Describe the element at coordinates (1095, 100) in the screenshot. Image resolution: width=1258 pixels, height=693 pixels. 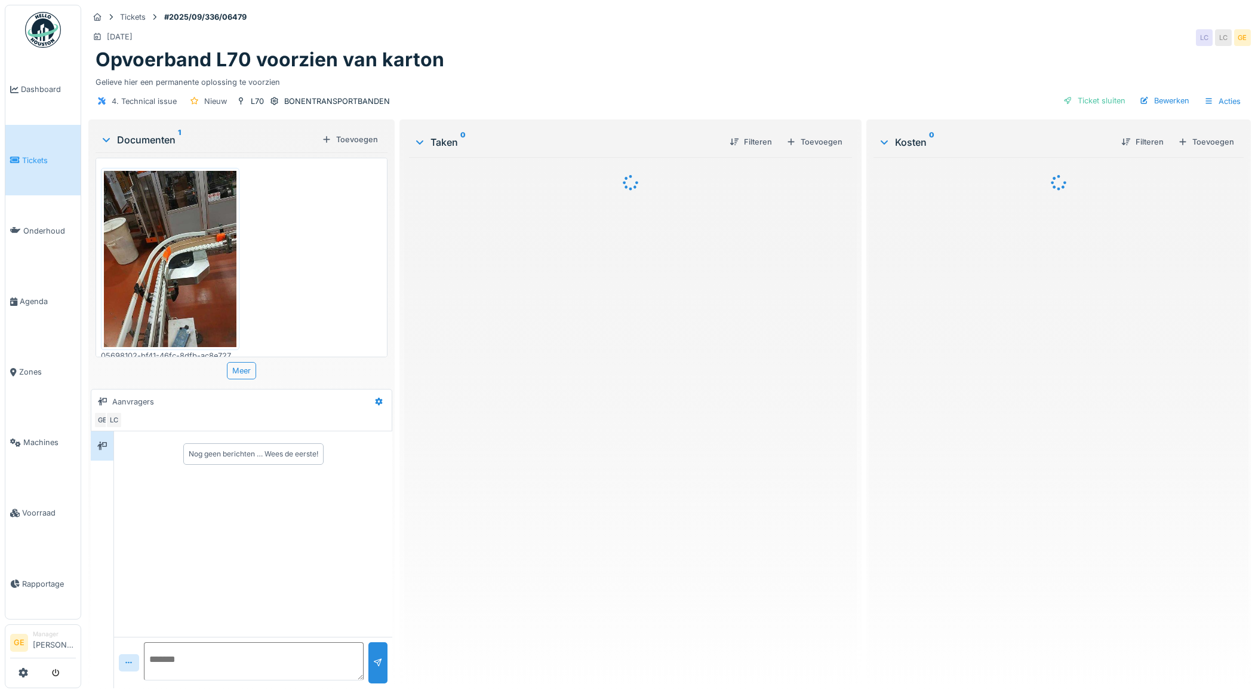
I see `div: Ticket sluiten` at that location.